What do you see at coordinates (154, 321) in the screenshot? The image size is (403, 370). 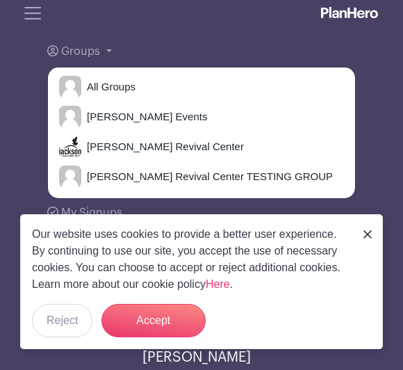 I see `button: Accept` at bounding box center [154, 321].